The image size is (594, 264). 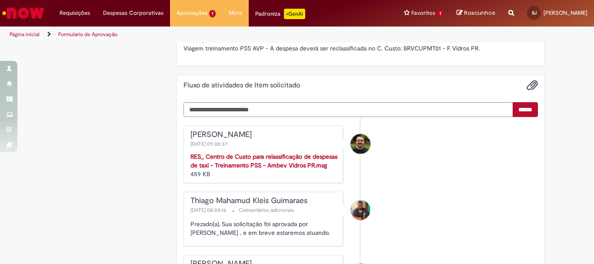 What do you see at coordinates (75, 13) in the screenshot?
I see `span: Requisições` at bounding box center [75, 13].